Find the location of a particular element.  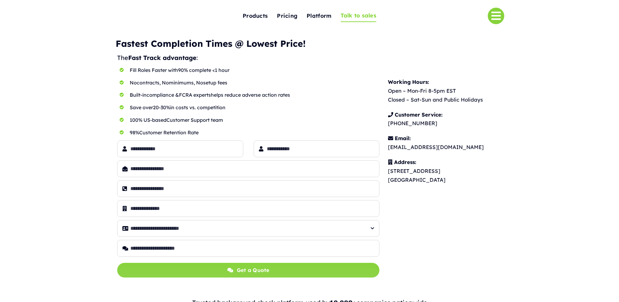

p: Open – Mon-Fri 8-5pm EST Closed – Sat-Sun and Public Holidays is located at coordinates (449, 91).